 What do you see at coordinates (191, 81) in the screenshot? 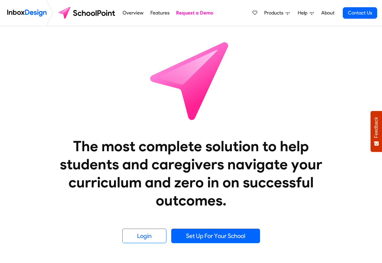
I see `img: icon_schoolpoint.svg` at bounding box center [191, 81].